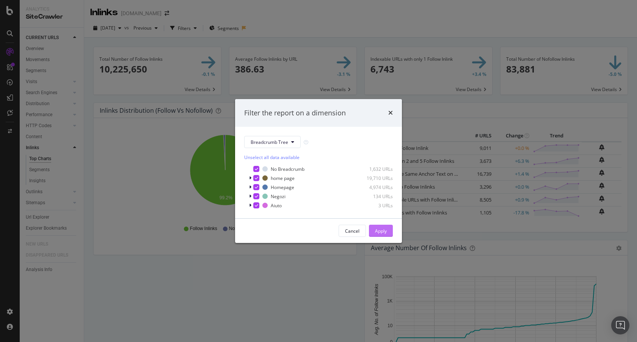 This screenshot has width=637, height=342. Describe the element at coordinates (374, 169) in the screenshot. I see `div: 1,632 URLs` at that location.